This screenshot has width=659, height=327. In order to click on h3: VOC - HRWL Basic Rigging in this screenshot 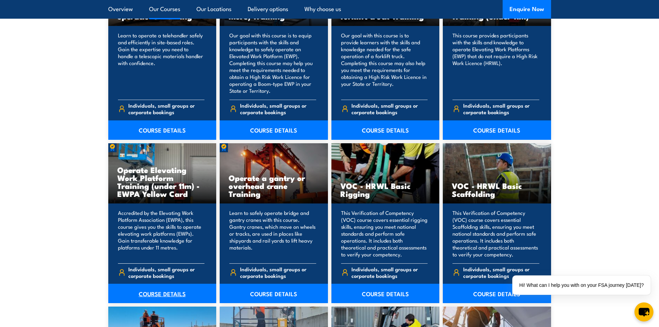, I will do `click(386, 190)`.